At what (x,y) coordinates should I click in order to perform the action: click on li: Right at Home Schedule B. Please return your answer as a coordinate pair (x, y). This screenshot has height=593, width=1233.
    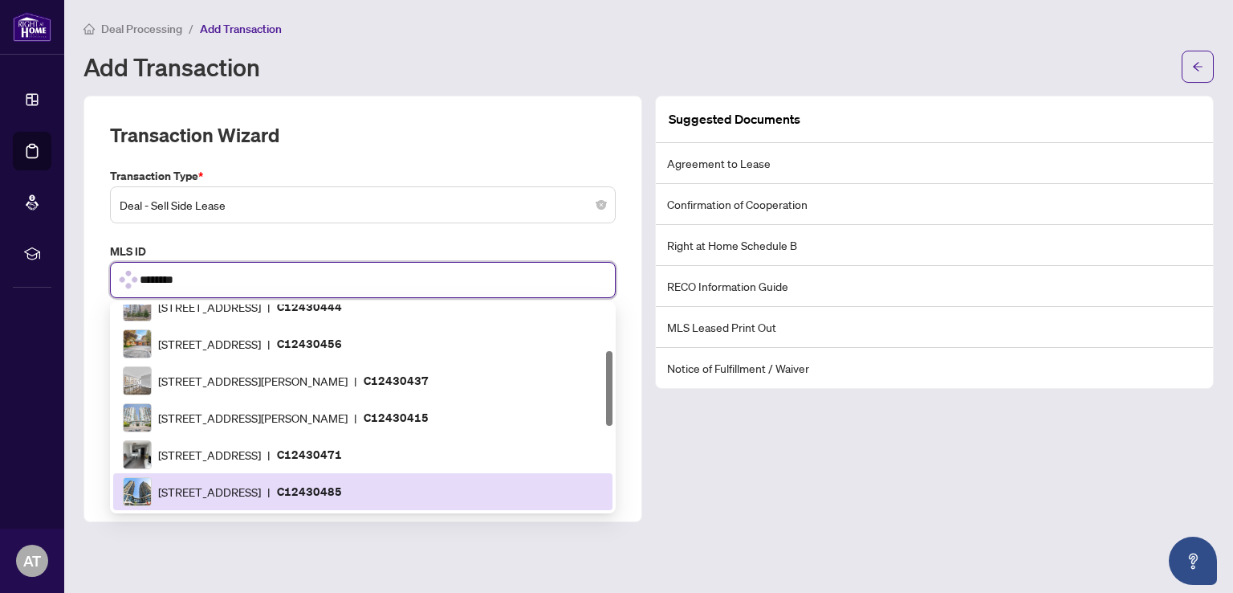
    Looking at the image, I should click on (935, 245).